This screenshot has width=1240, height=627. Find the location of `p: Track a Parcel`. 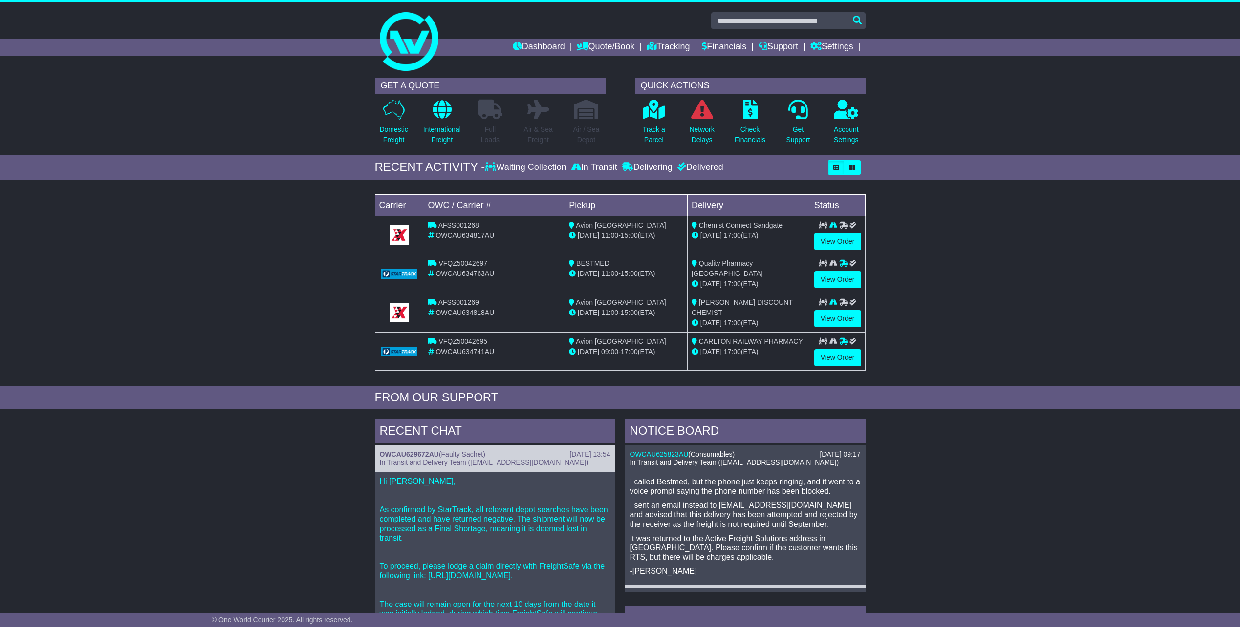

p: Track a Parcel is located at coordinates (654, 135).